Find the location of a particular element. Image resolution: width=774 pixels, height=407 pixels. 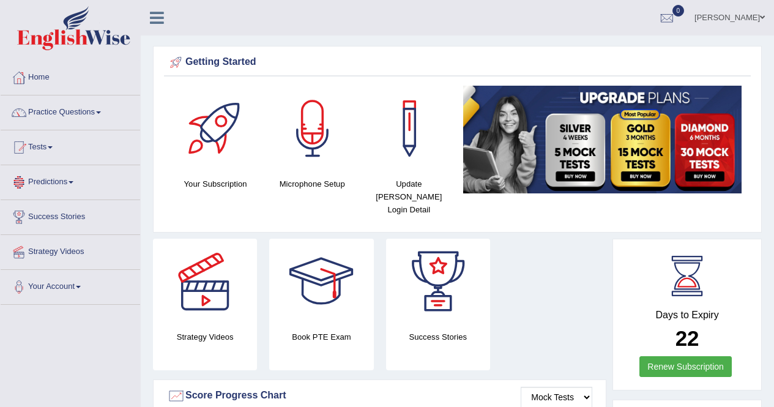

a: Practice Questions is located at coordinates (70, 111).